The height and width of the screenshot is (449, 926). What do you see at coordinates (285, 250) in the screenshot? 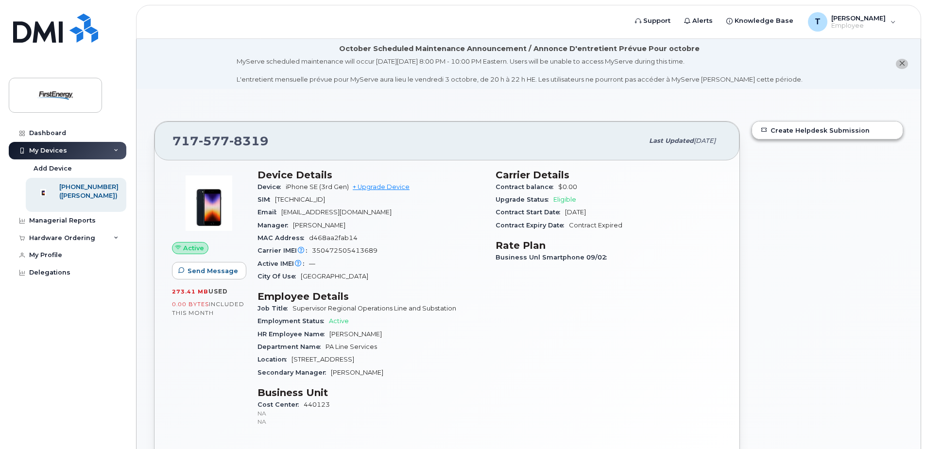
I see `span: Carrier IMEI` at bounding box center [285, 250].